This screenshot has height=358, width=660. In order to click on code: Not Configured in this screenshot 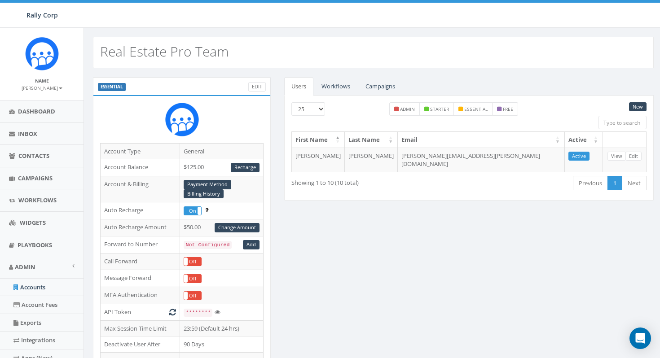, I will do `click(207, 245)`.